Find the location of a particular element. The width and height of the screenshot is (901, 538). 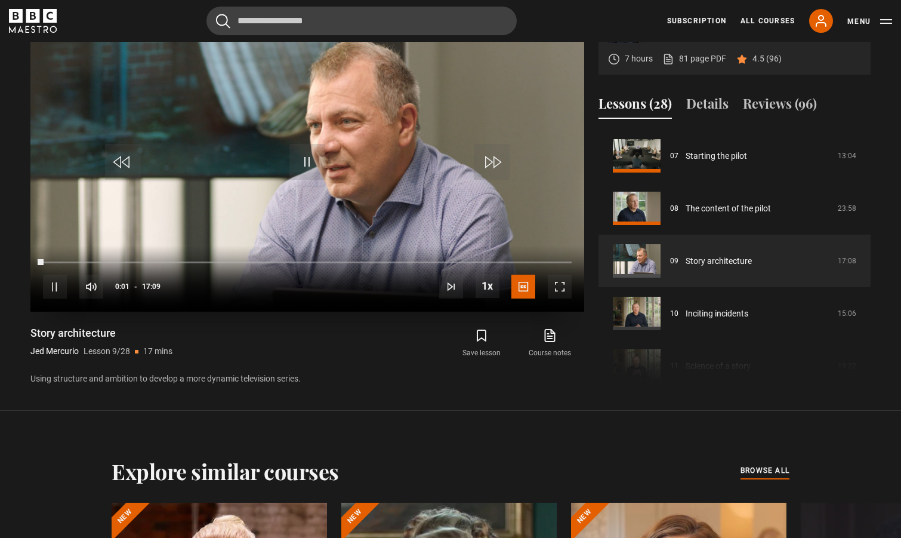

p: 4.5 (96) is located at coordinates (767, 58).